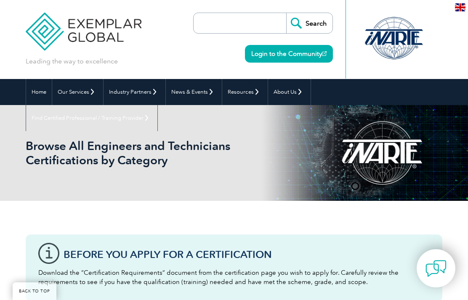  I want to click on p: Leading the way to excellence, so click(71, 61).